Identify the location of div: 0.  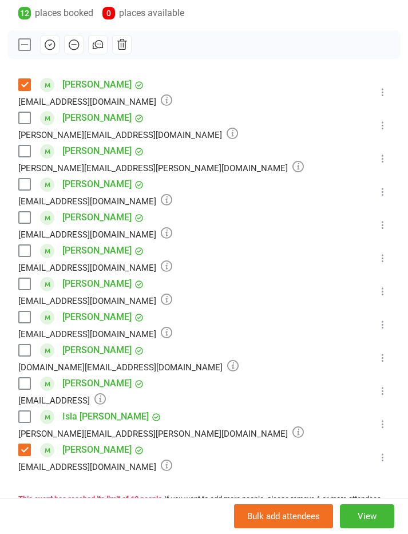
(109, 13).